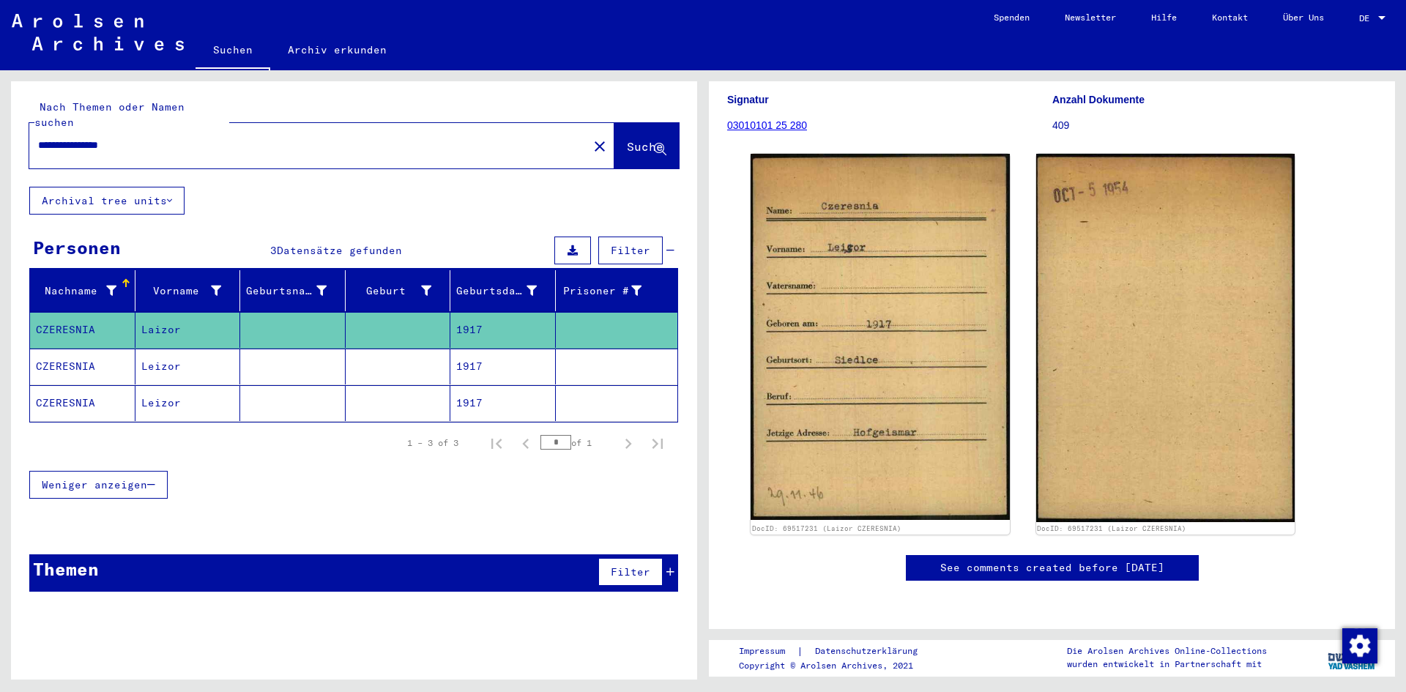 The width and height of the screenshot is (1406, 692). I want to click on mat-header-cell: Geburt‏, so click(398, 291).